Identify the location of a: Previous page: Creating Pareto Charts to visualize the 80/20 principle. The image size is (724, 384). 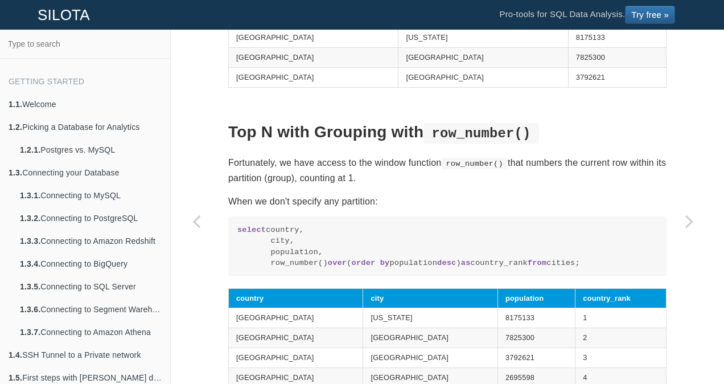
(196, 221).